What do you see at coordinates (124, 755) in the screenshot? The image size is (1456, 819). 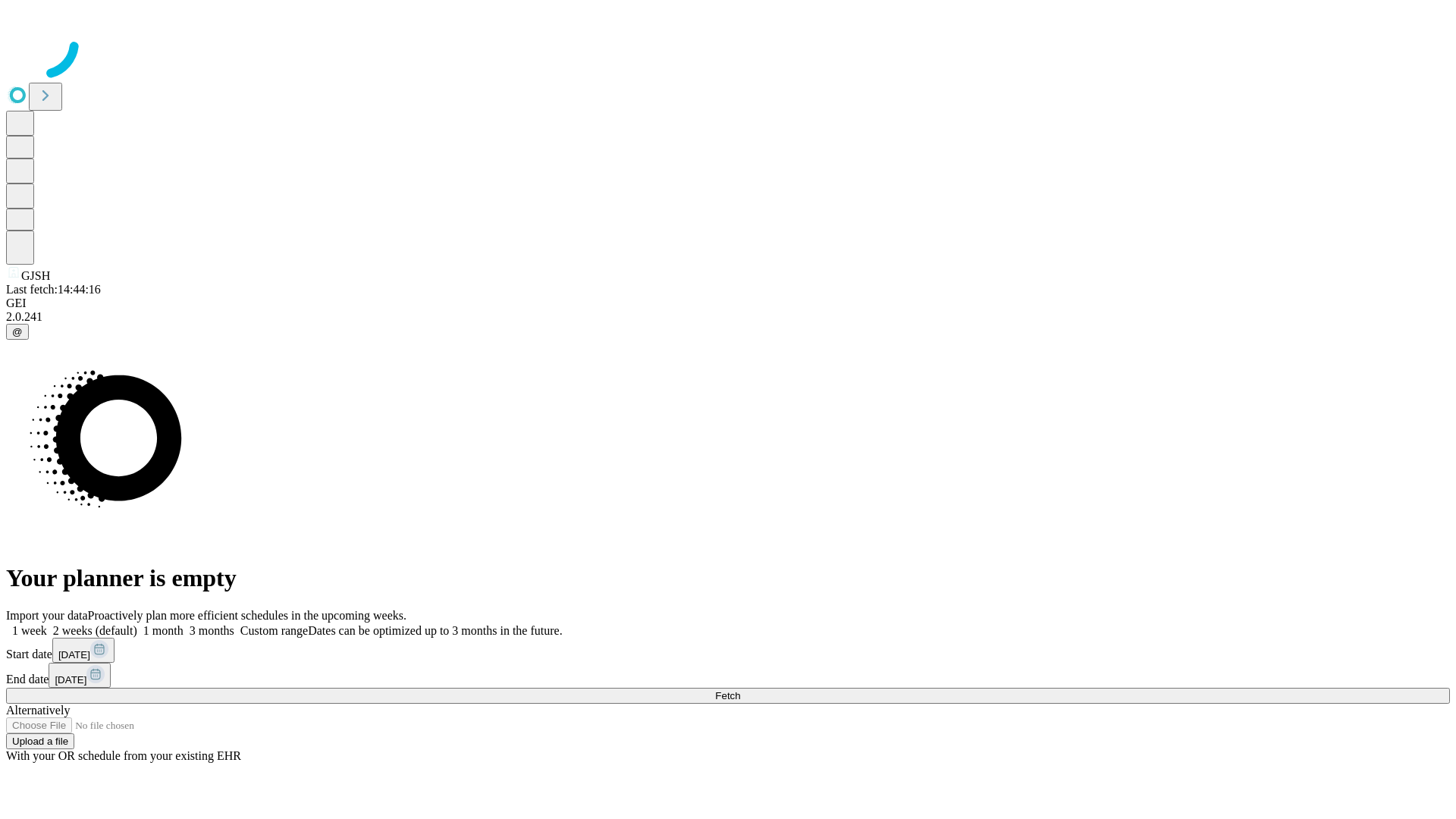 I see `span: With your OR schedule from your existing EHR` at bounding box center [124, 755].